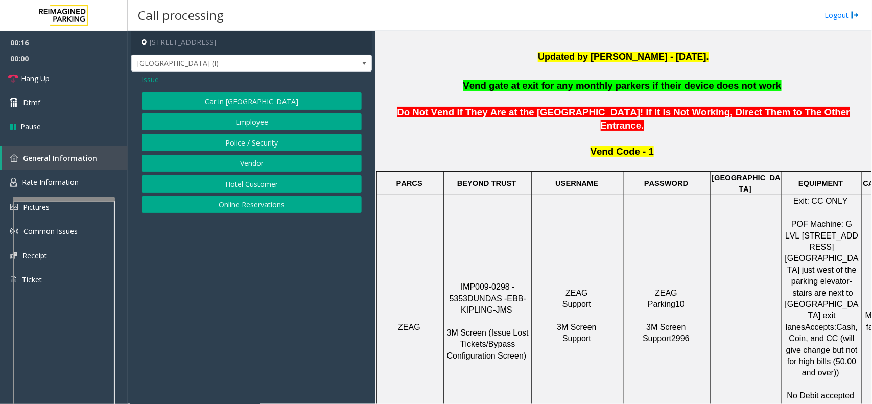 The width and height of the screenshot is (872, 404). Describe the element at coordinates (251, 205) in the screenshot. I see `button: Online Reservations` at that location.